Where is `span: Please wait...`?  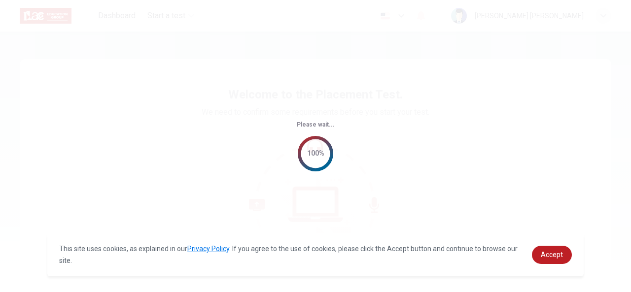
span: Please wait... is located at coordinates (315, 125).